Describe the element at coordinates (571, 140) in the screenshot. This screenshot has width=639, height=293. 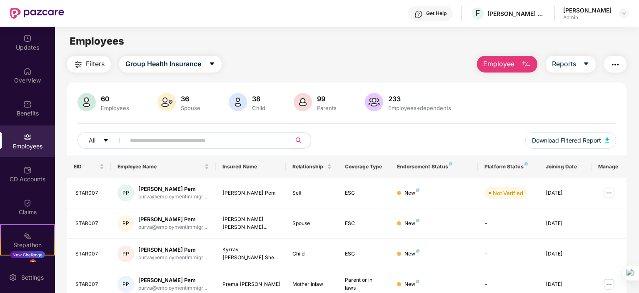
I see `button: Download Filtered Report` at that location.